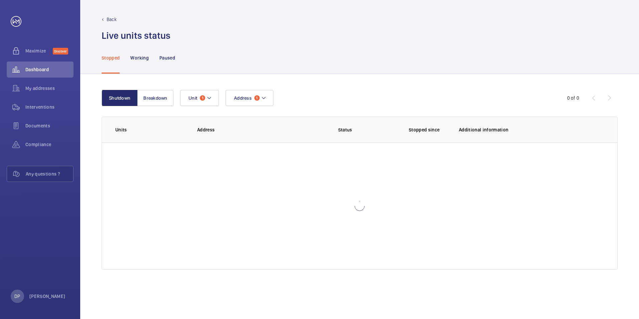 The height and width of the screenshot is (319, 639). I want to click on span: My addresses, so click(49, 88).